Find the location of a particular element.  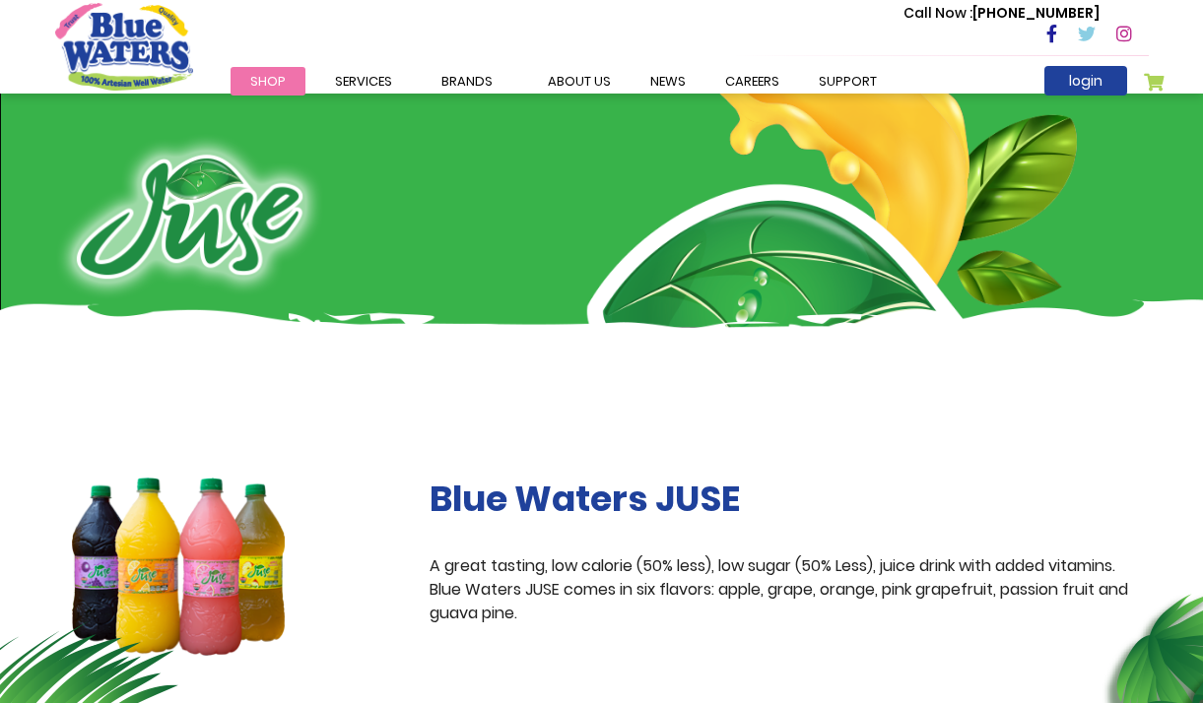

a: store logo is located at coordinates (124, 46).